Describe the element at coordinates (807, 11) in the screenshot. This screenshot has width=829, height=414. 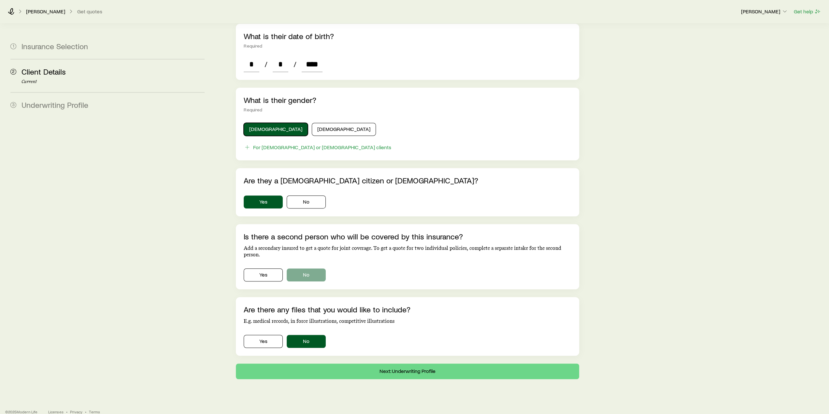
I see `button: Get help` at that location.